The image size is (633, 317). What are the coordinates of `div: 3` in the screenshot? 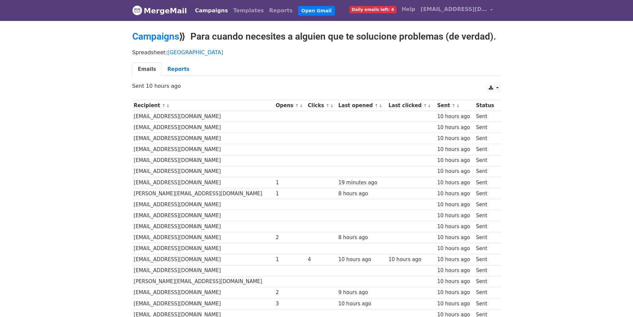 It's located at (290, 303).